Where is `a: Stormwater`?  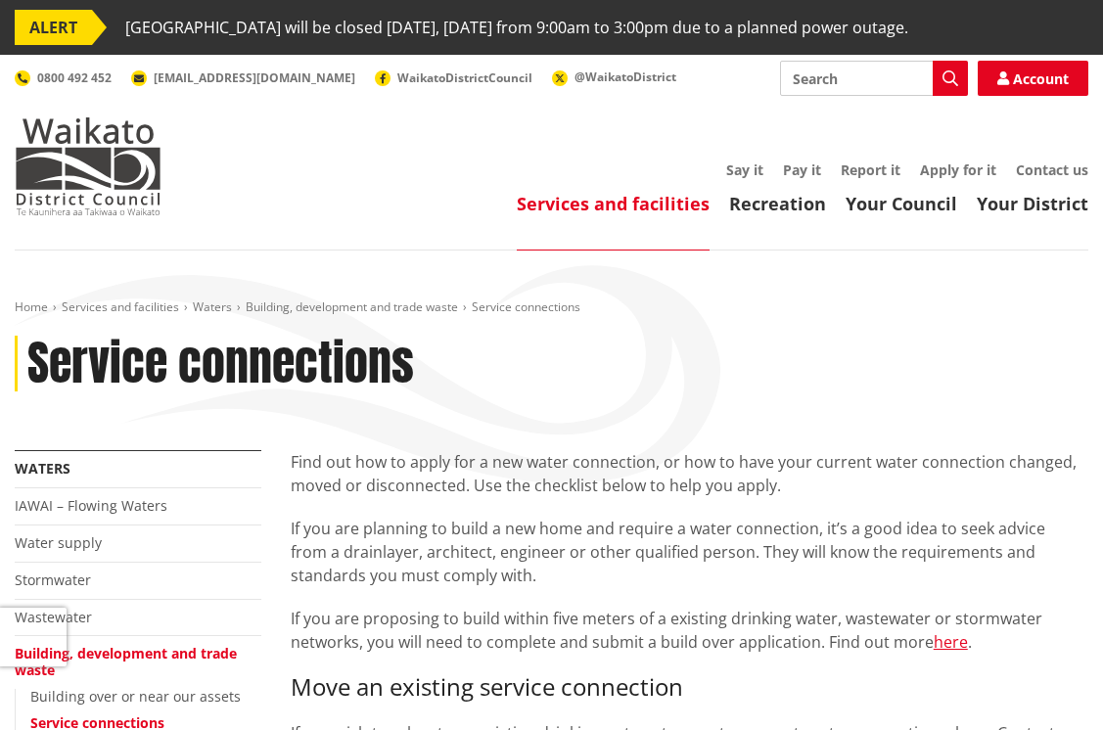
a: Stormwater is located at coordinates (53, 579).